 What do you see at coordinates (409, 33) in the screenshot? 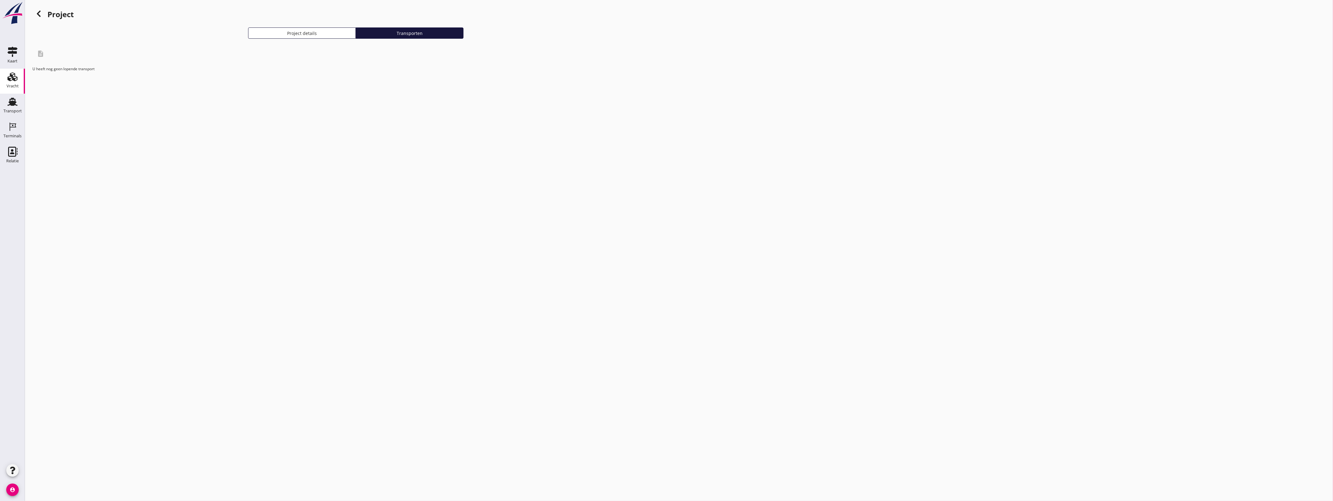
I see `button: Transporten` at bounding box center [409, 33].